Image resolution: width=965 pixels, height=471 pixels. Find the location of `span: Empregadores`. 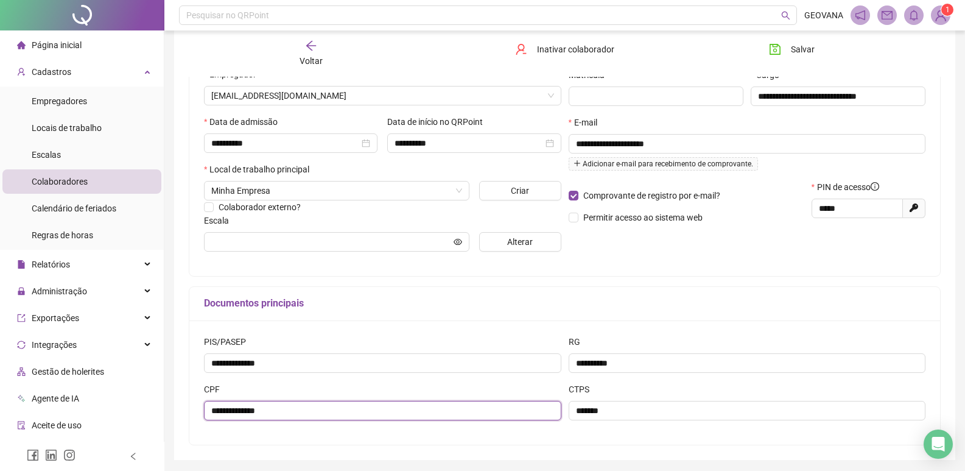

span: Empregadores is located at coordinates (59, 101).